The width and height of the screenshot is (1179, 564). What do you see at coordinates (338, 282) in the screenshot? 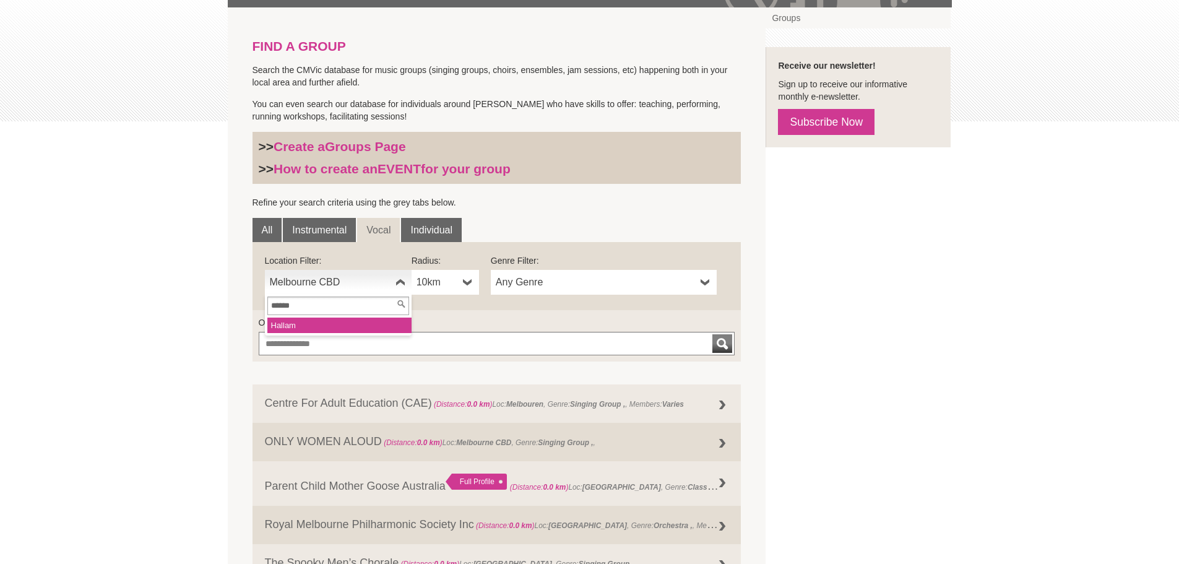
I see `a: Melbourne CBD` at bounding box center [338, 282].